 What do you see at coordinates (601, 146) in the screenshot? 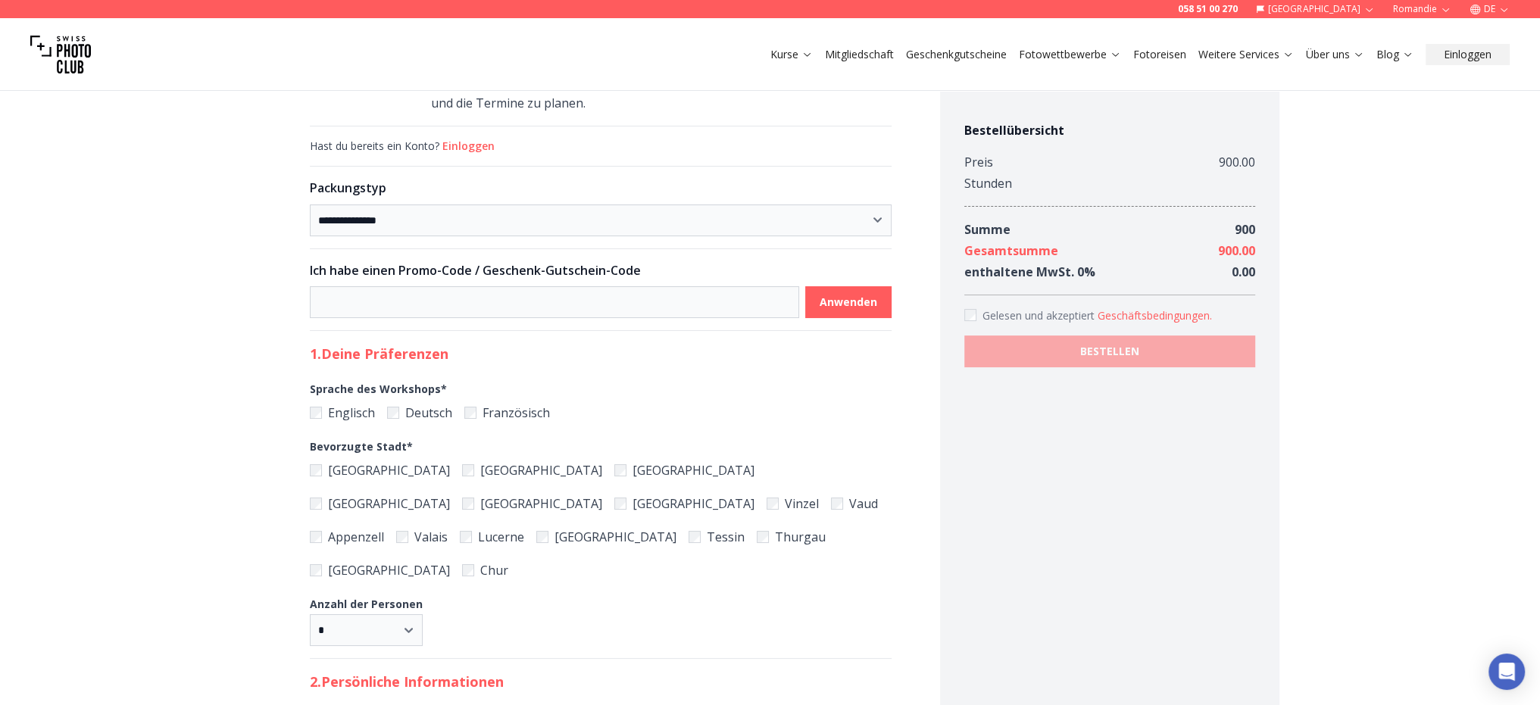
I see `div: Hast du bereits ein Konto?` at bounding box center [601, 146].